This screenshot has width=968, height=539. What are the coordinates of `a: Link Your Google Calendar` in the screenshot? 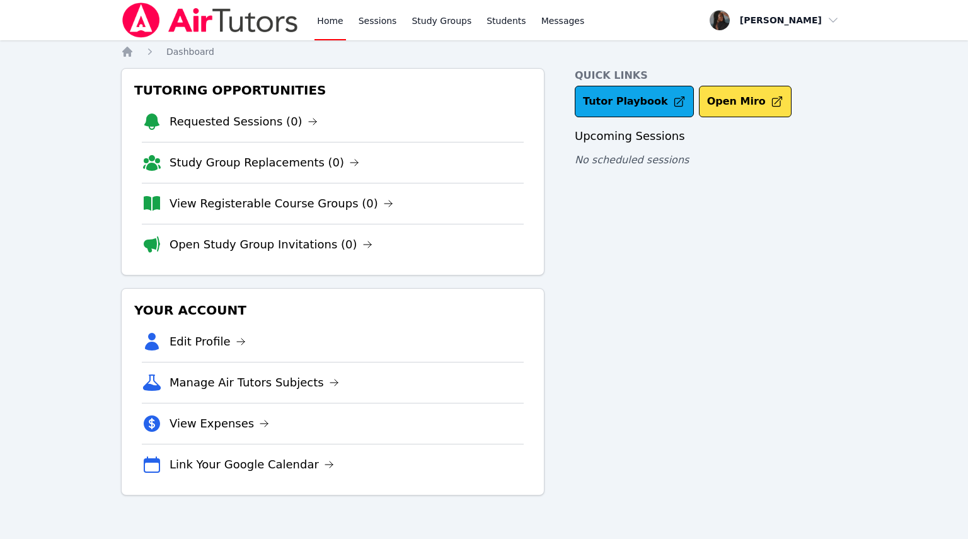 It's located at (251, 464).